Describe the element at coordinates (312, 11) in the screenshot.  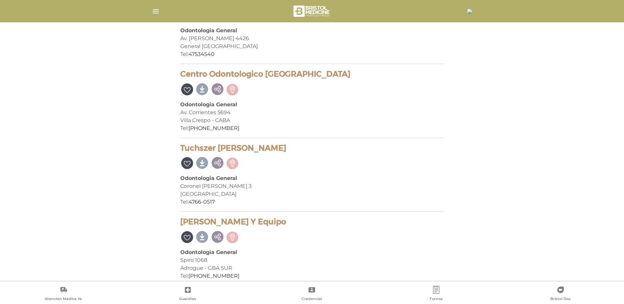
I see `img: bristol-medicine-blanco.png` at that location.